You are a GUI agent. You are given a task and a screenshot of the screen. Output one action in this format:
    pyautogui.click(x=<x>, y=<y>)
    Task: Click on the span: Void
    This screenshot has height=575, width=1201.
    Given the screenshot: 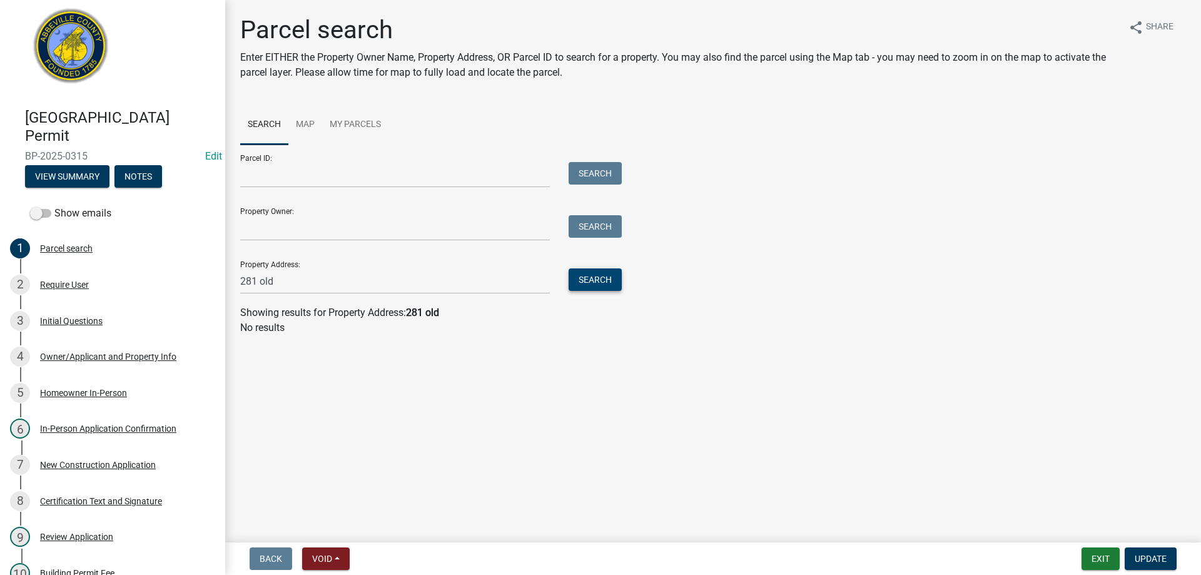 What is the action you would take?
    pyautogui.click(x=322, y=559)
    